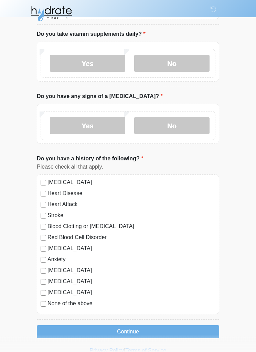 Image resolution: width=256 pixels, height=352 pixels. I want to click on label: Red Blood Cell Disorder, so click(131, 238).